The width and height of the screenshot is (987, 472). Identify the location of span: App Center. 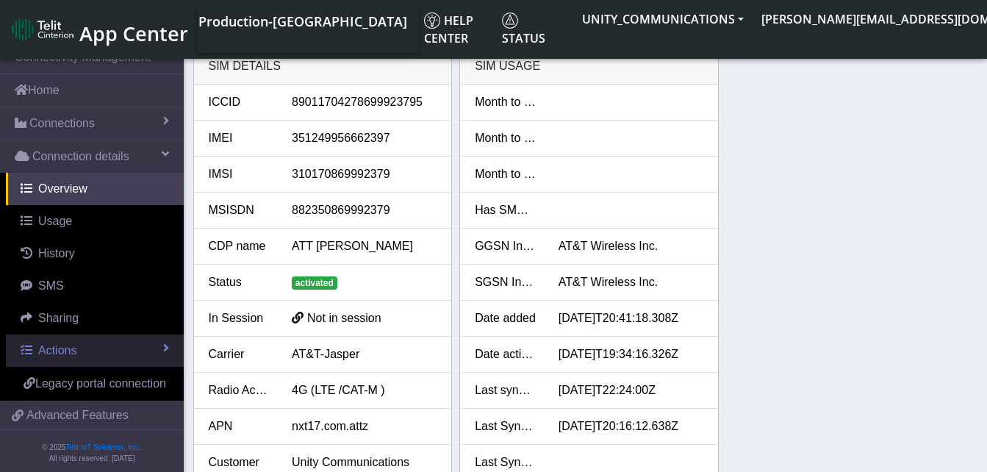
(134, 33).